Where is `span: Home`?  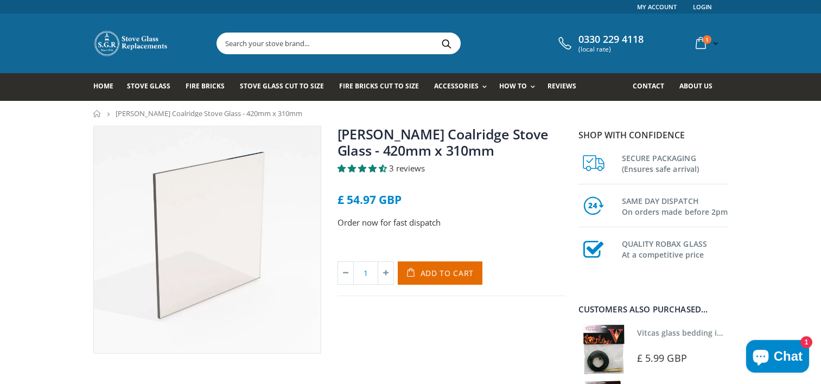 span: Home is located at coordinates (103, 86).